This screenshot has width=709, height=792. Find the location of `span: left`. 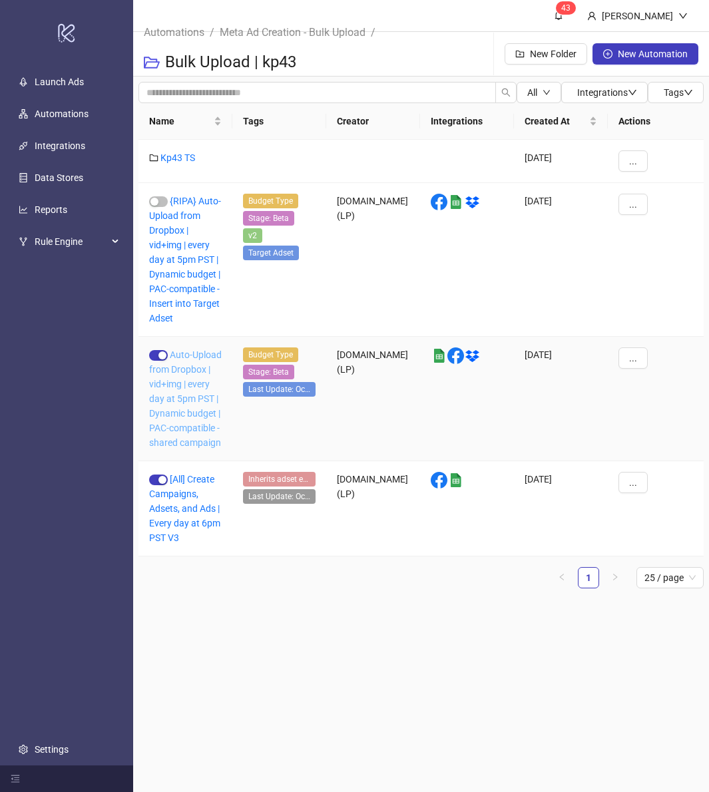

span: left is located at coordinates (562, 577).